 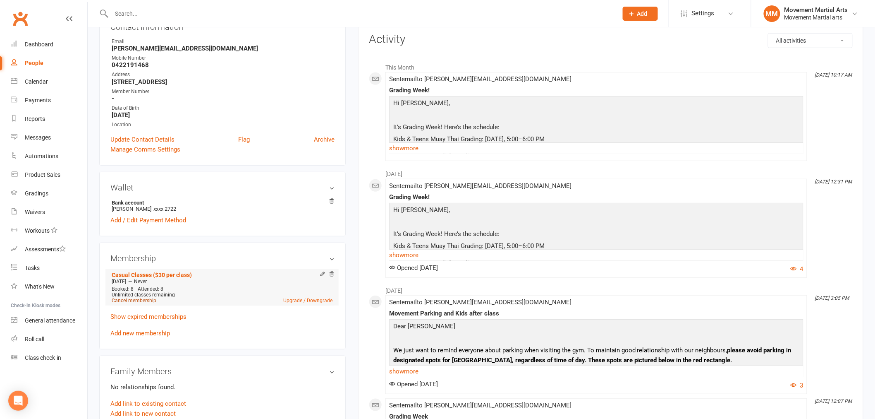 What do you see at coordinates (223, 258) in the screenshot?
I see `h3: Membership` at bounding box center [223, 258].